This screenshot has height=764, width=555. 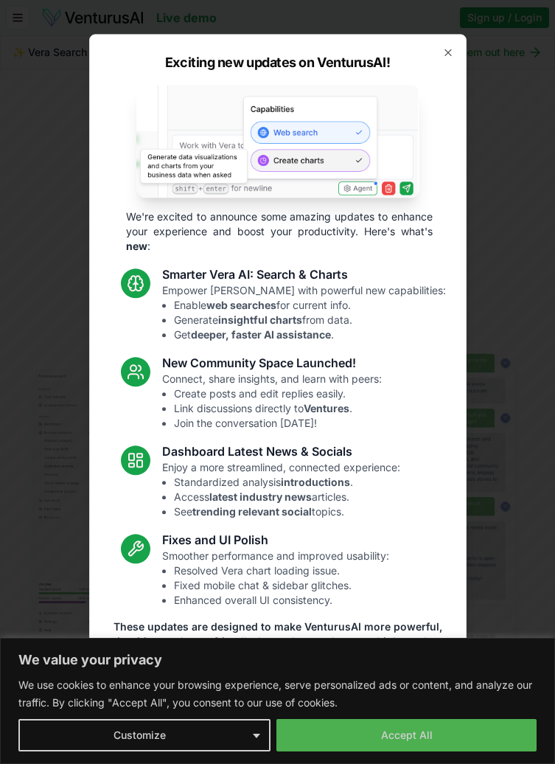 I want to click on h3: Smarter Vera AI: Search & Charts, so click(x=304, y=275).